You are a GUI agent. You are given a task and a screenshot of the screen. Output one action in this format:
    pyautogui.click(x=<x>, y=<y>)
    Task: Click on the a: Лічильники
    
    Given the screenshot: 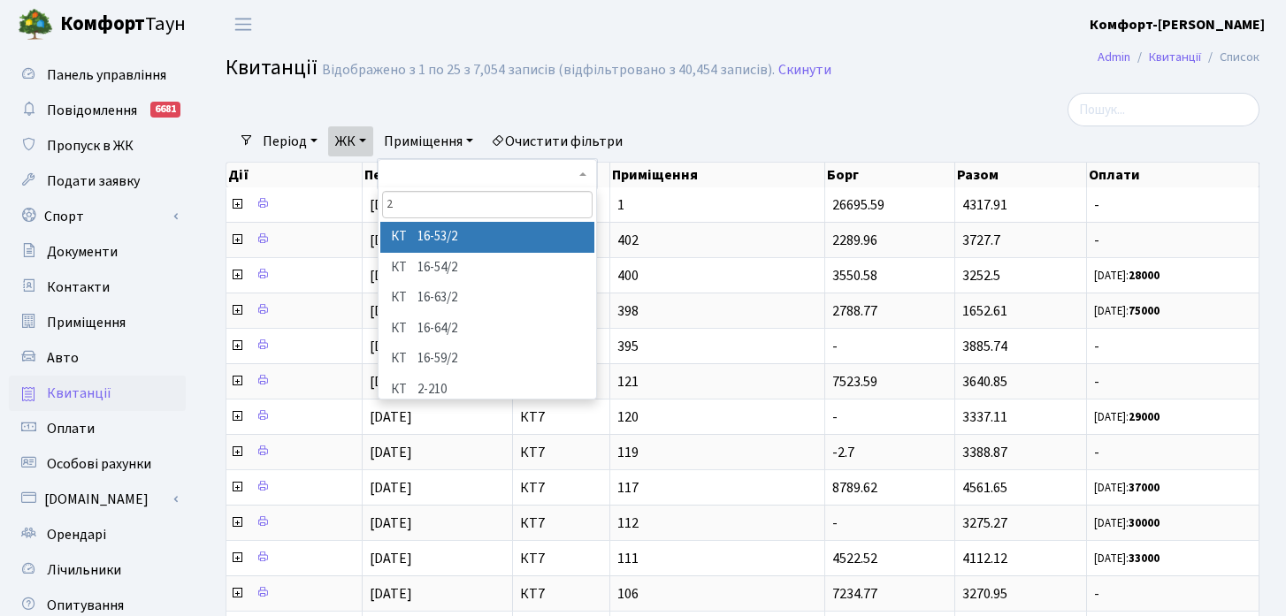 What is the action you would take?
    pyautogui.click(x=97, y=570)
    